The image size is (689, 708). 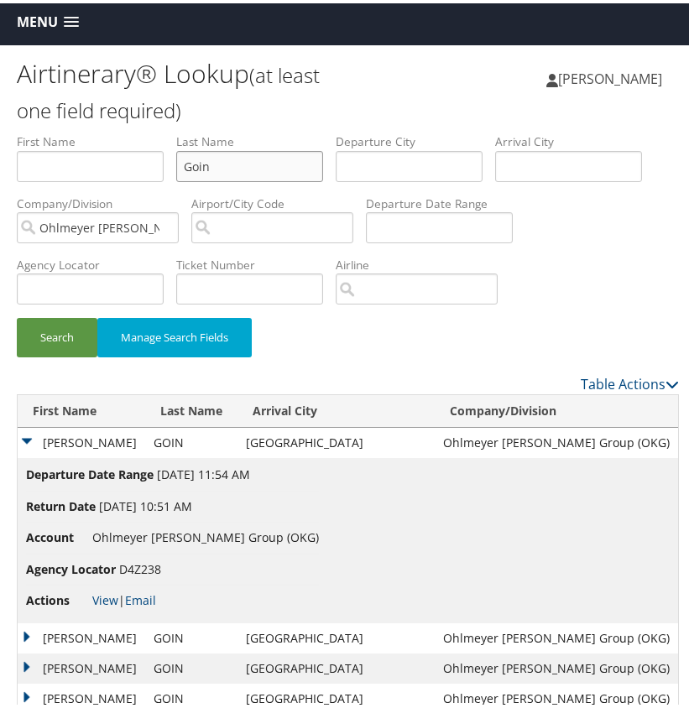 I want to click on button: Manage Search Fields, so click(x=175, y=334).